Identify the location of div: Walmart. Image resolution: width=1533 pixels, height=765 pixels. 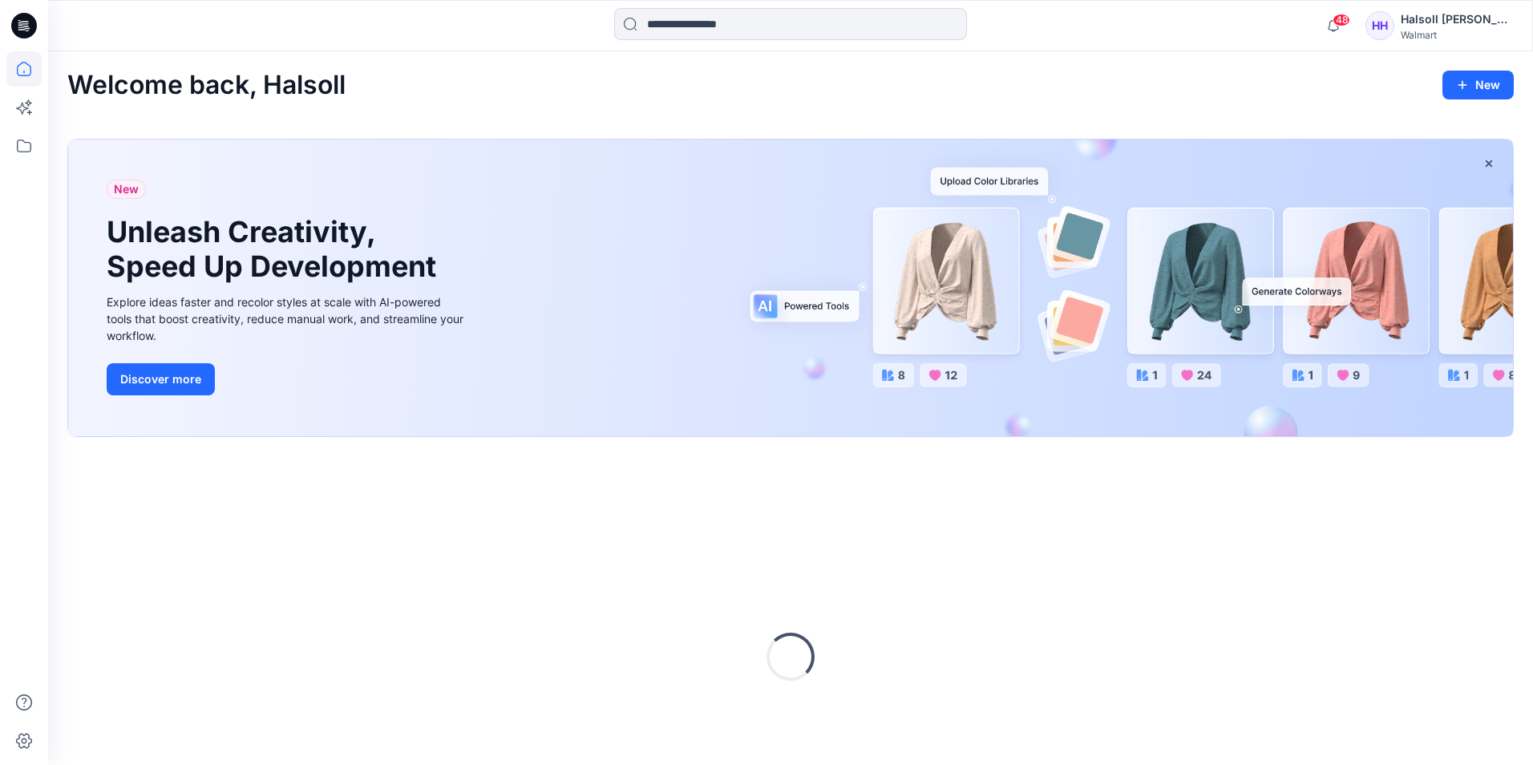
(1457, 34).